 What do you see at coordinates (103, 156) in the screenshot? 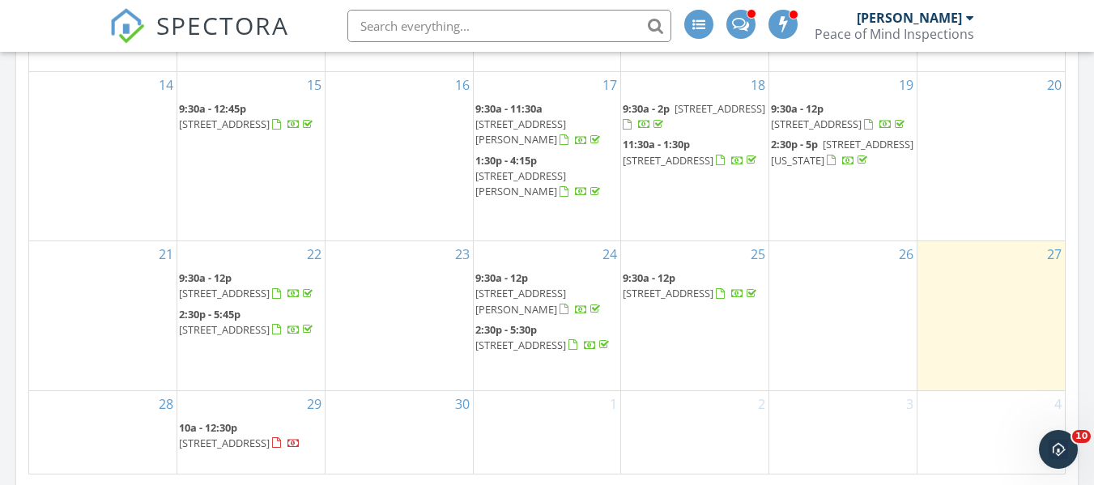
I see `td: Go to September 14, 2025` at bounding box center [103, 156].